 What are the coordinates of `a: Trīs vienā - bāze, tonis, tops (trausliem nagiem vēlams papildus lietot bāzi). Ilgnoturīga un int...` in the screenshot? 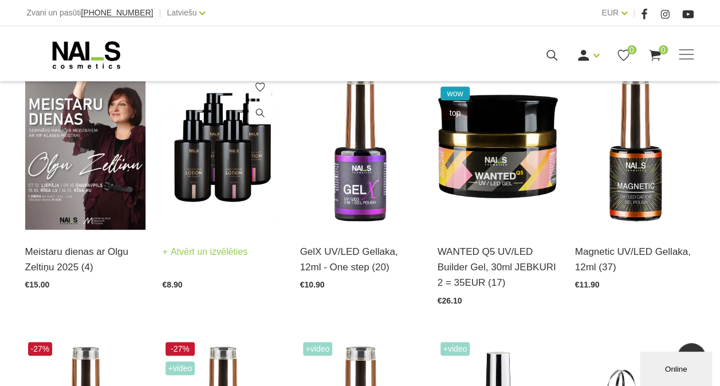 It's located at (360, 147).